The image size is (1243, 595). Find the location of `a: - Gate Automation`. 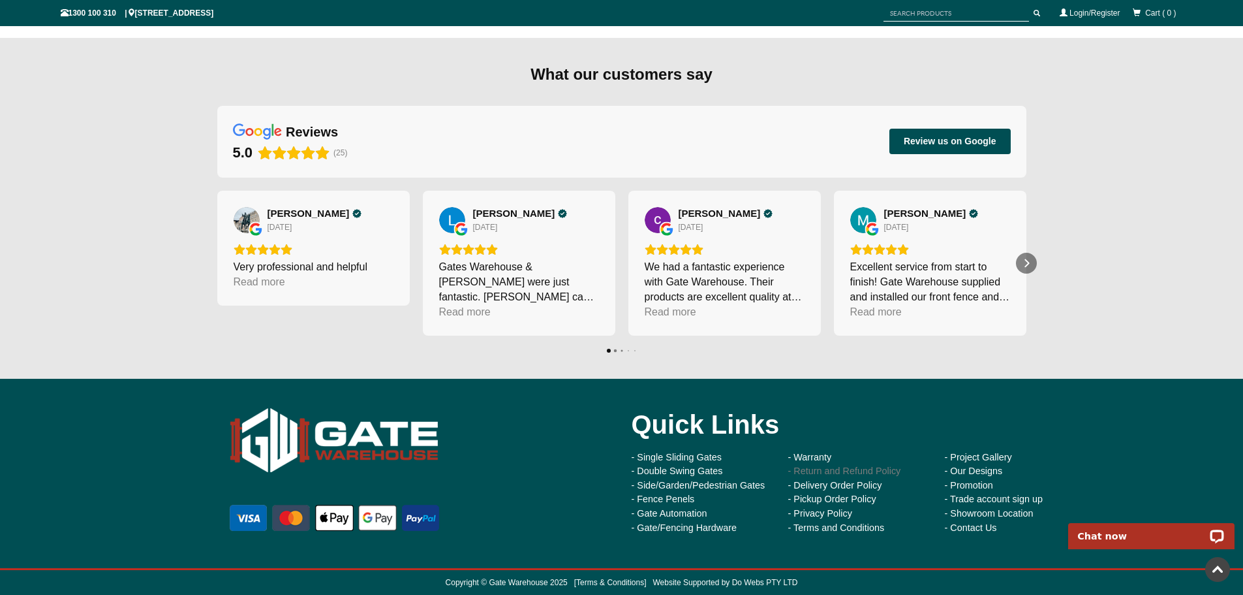

a: - Gate Automation is located at coordinates (670, 513).